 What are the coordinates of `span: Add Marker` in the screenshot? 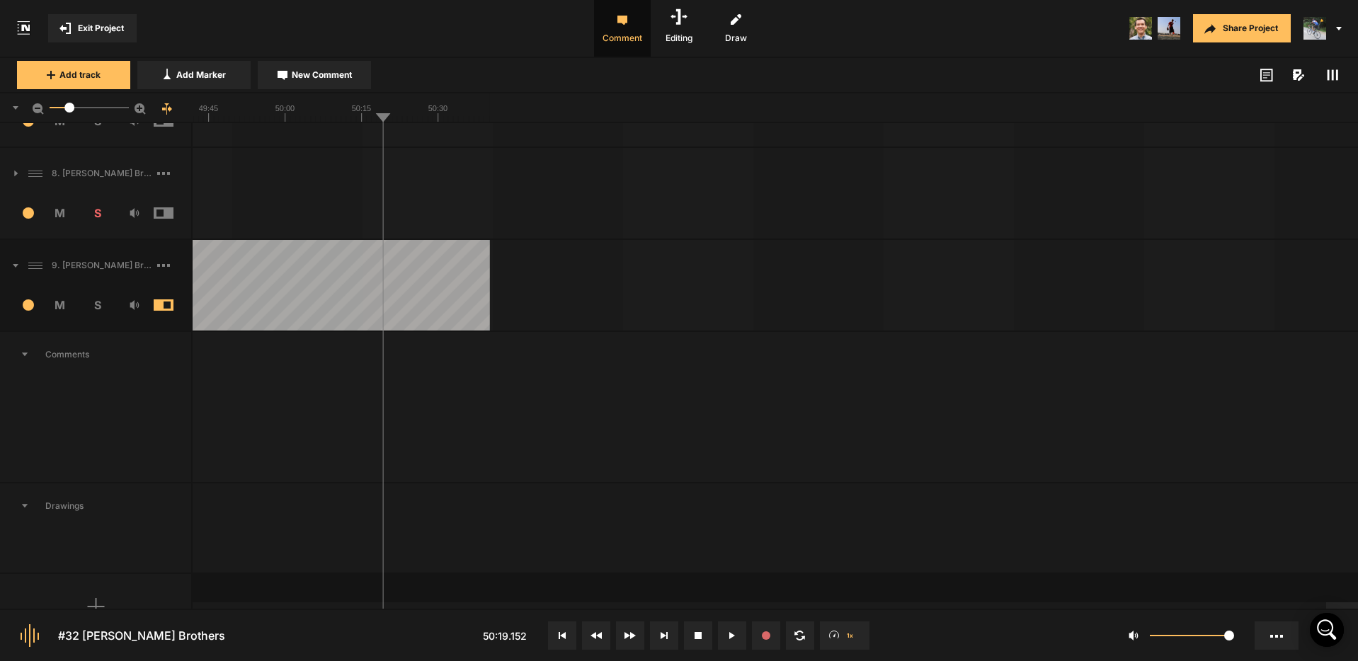 It's located at (201, 75).